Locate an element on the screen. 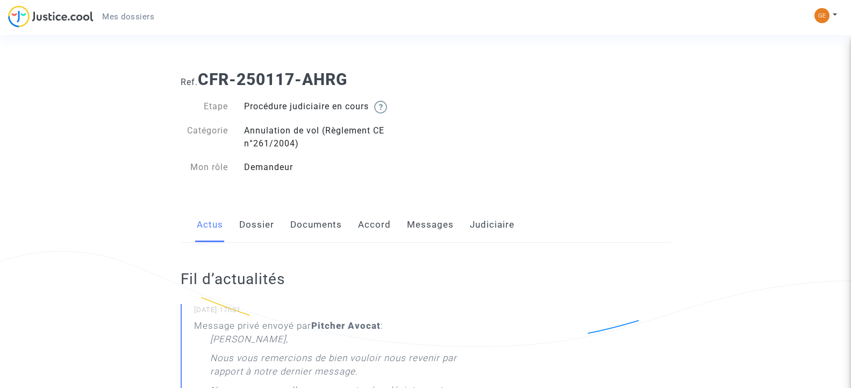  span: Ref. is located at coordinates (189, 82).